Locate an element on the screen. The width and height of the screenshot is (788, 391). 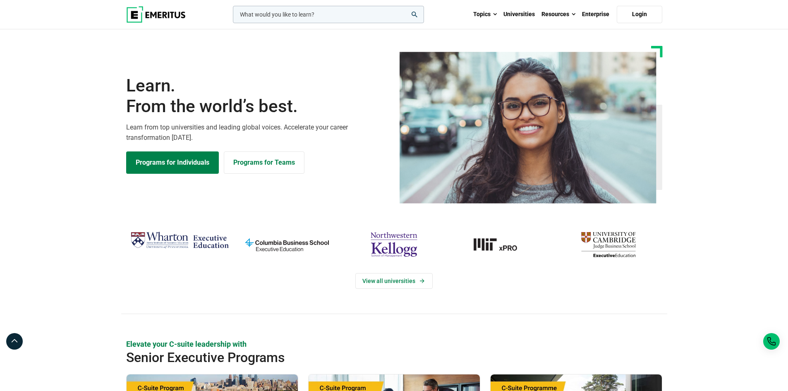
a: Wharton Executive Education is located at coordinates (180, 240).